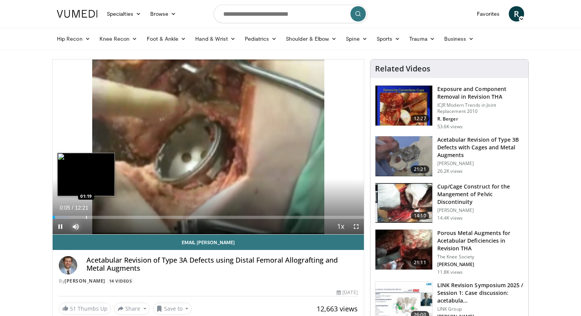  What do you see at coordinates (173, 309) in the screenshot?
I see `button: Save to` at bounding box center [173, 309].